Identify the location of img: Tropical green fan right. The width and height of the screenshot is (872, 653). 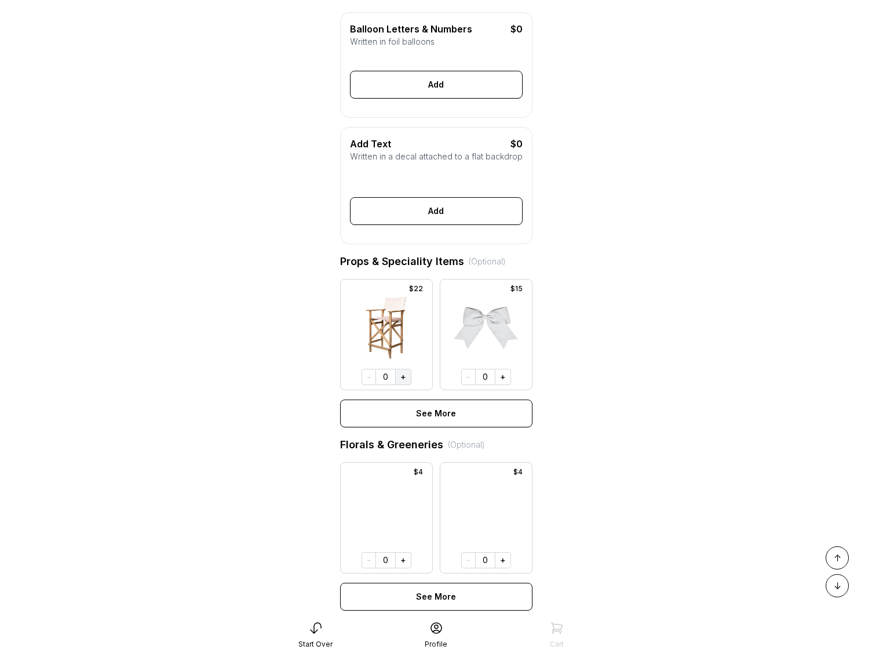
(486, 511).